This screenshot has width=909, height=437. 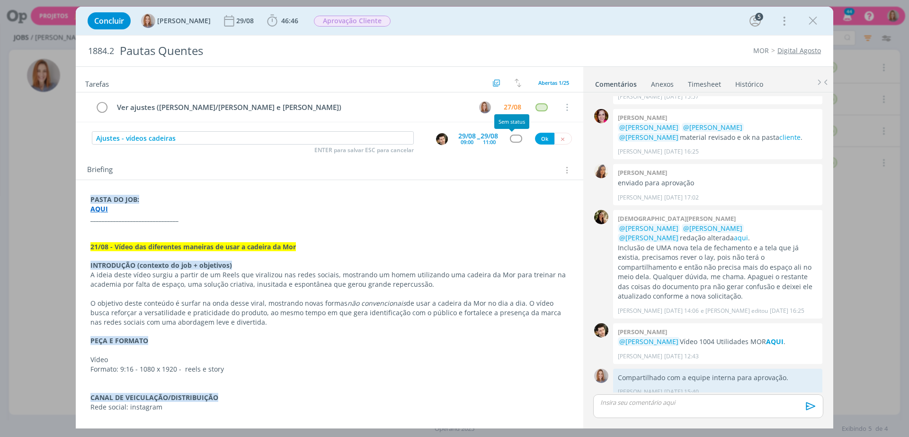 I want to click on button: 46:46, so click(x=283, y=21).